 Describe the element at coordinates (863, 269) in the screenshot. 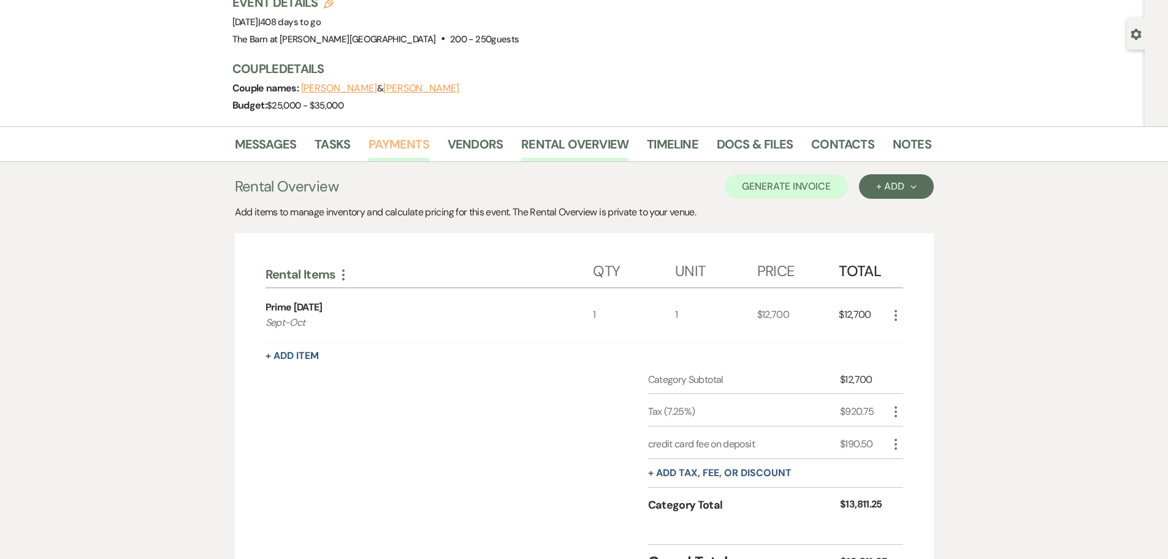

I see `div: Total` at that location.